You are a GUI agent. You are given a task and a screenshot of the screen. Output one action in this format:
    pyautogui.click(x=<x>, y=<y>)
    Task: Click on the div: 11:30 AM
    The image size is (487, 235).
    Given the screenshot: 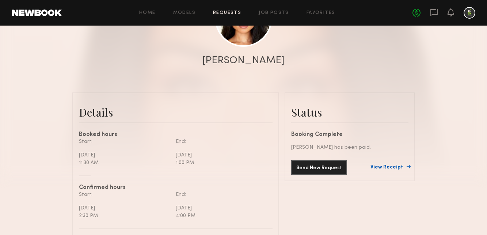 What is the action you would take?
    pyautogui.click(x=124, y=162)
    